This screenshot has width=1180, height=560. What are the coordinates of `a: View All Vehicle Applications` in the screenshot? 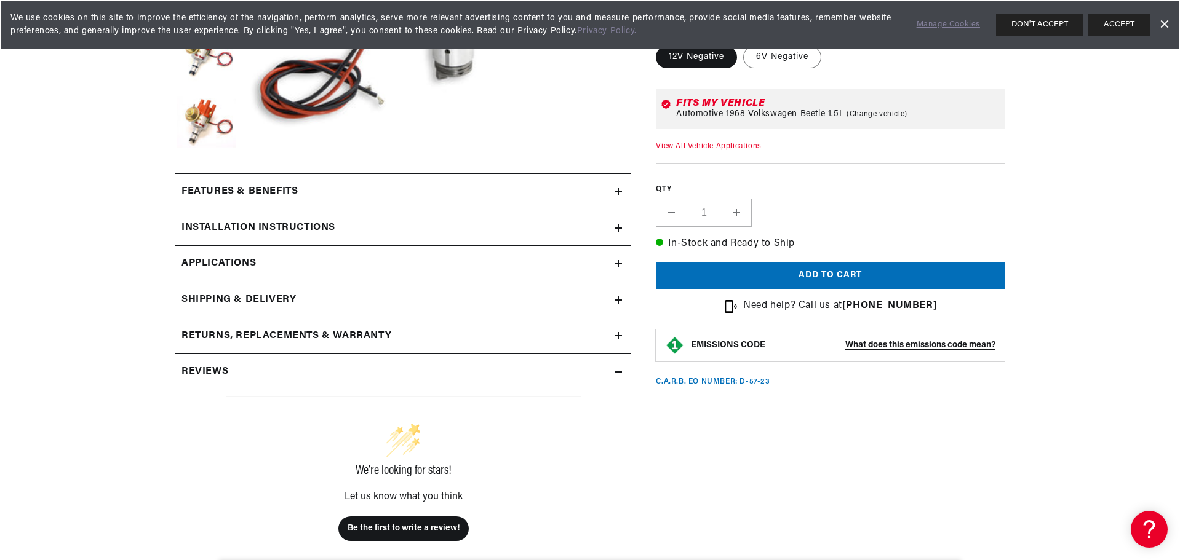 It's located at (708, 146).